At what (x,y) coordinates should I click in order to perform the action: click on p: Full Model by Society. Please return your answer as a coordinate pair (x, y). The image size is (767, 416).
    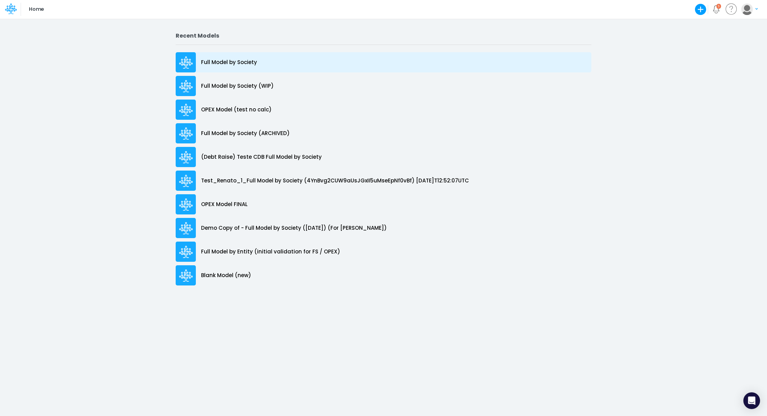
    Looking at the image, I should click on (229, 62).